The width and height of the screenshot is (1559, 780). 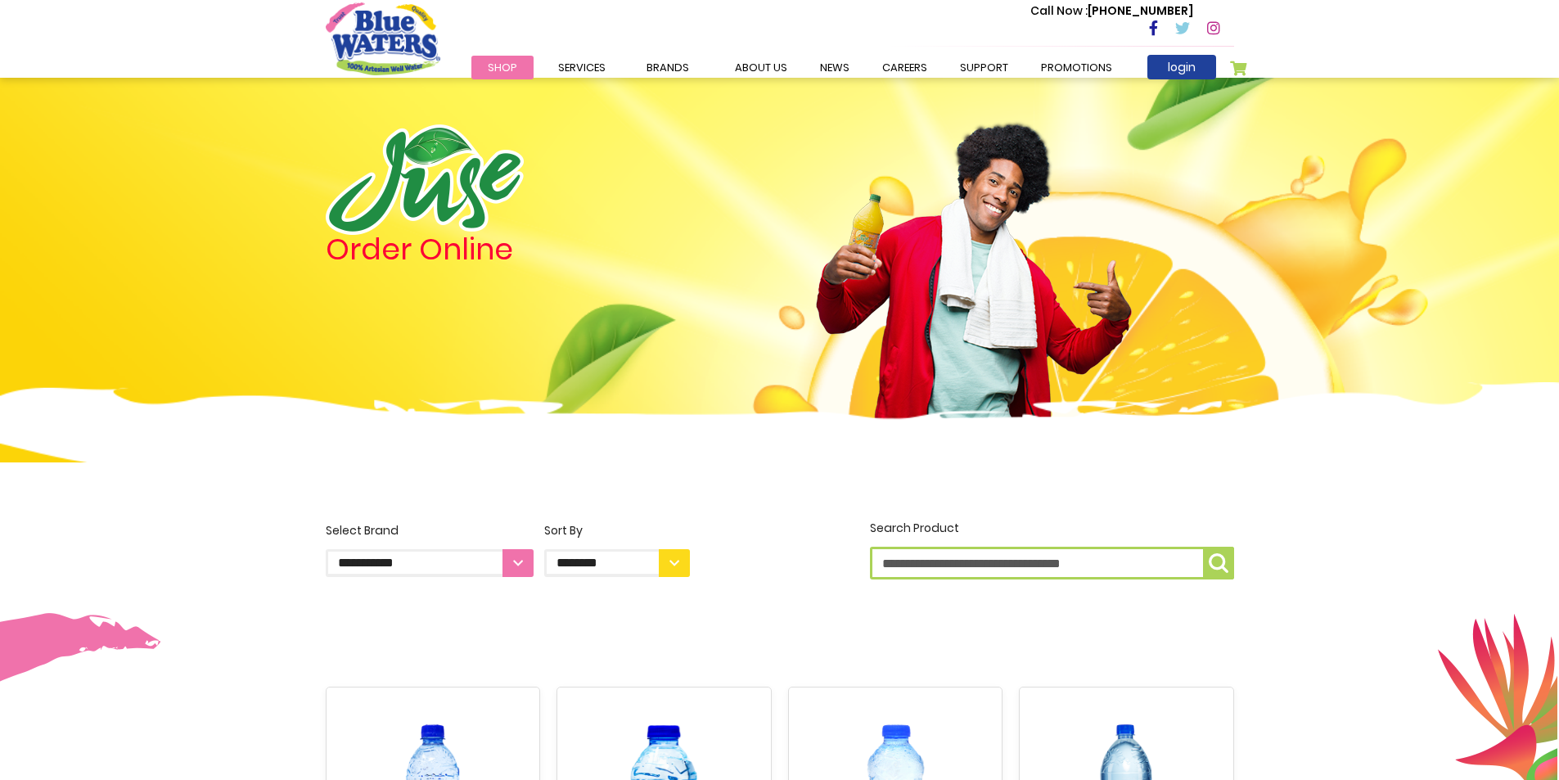 I want to click on a: about us, so click(x=761, y=67).